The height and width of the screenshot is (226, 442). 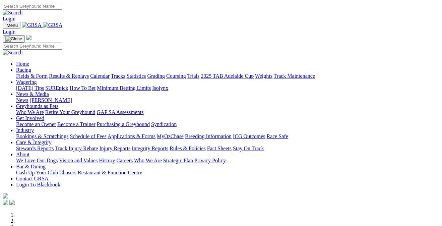 I want to click on a: Tracks, so click(x=118, y=76).